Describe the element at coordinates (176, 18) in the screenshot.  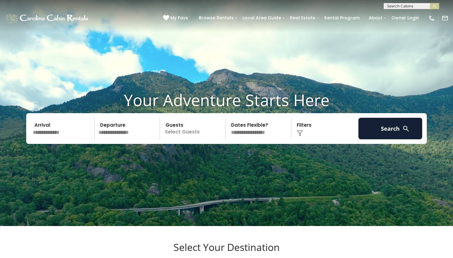
I see `a: My Favs` at that location.